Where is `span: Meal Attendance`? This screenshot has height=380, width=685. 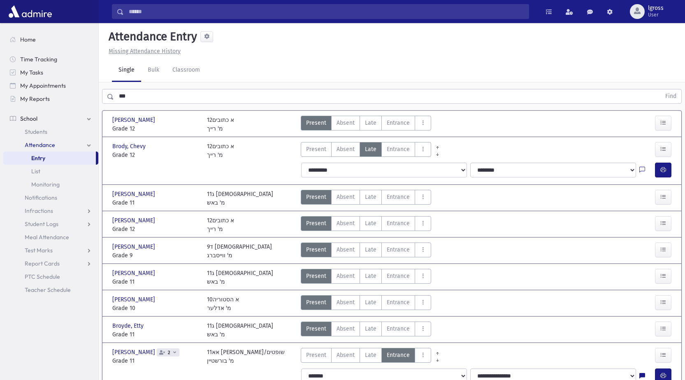 span: Meal Attendance is located at coordinates (47, 237).